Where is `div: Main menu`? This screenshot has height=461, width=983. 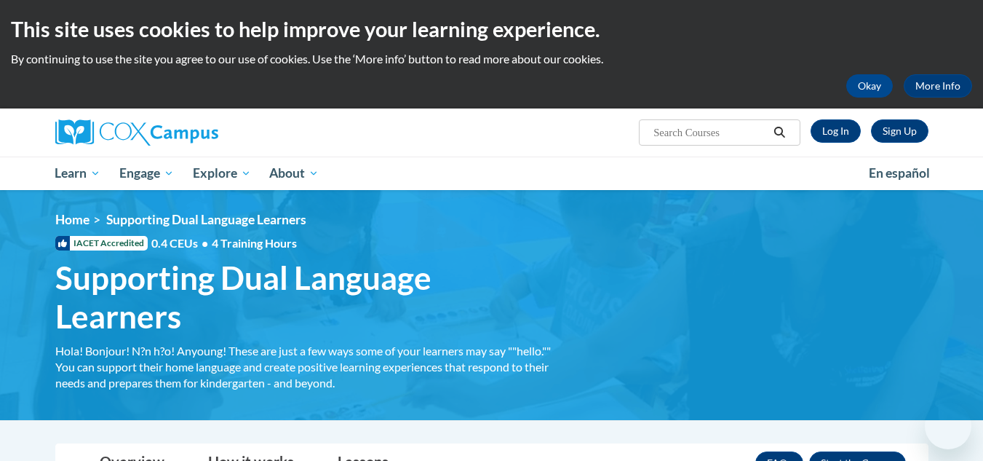 div: Main menu is located at coordinates (492, 173).